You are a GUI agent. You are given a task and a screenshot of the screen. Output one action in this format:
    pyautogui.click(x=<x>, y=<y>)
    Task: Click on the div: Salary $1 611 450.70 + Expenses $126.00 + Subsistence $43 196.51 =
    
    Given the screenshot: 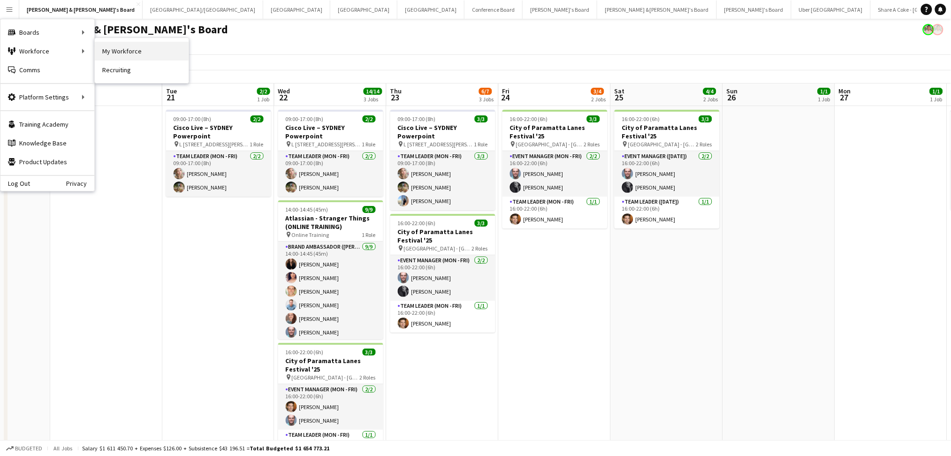 What is the action you would take?
    pyautogui.click(x=205, y=448)
    